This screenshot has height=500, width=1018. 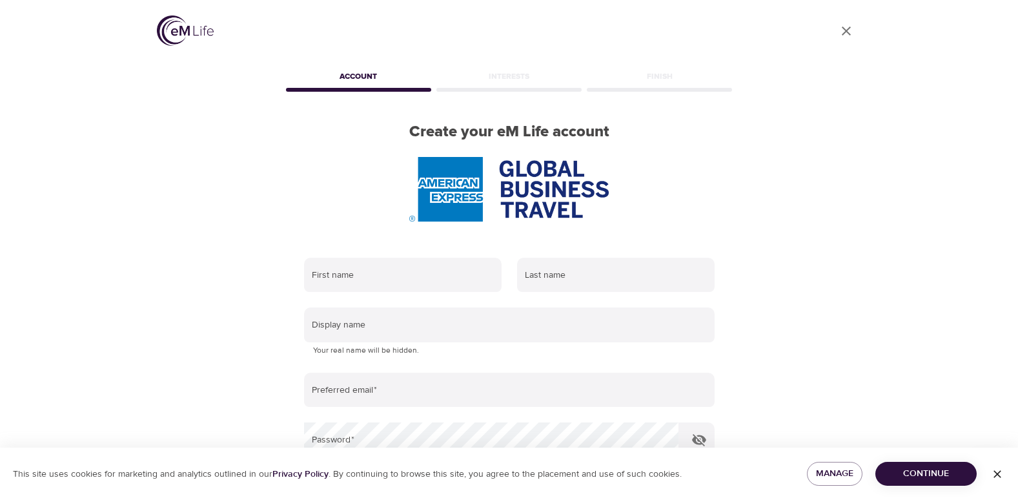 I want to click on a: Privacy Policy, so click(x=300, y=474).